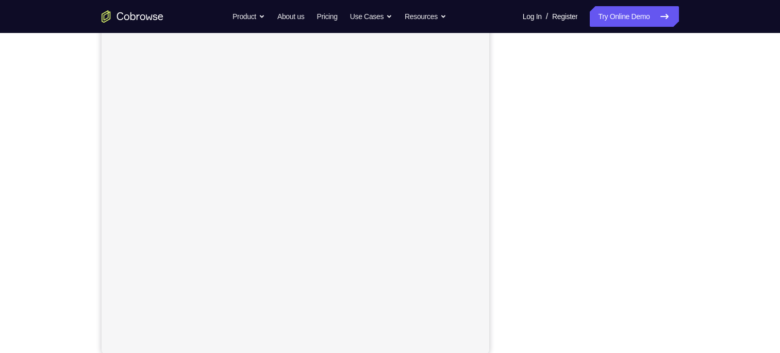 The image size is (780, 353). Describe the element at coordinates (327, 16) in the screenshot. I see `a: Pricing` at that location.